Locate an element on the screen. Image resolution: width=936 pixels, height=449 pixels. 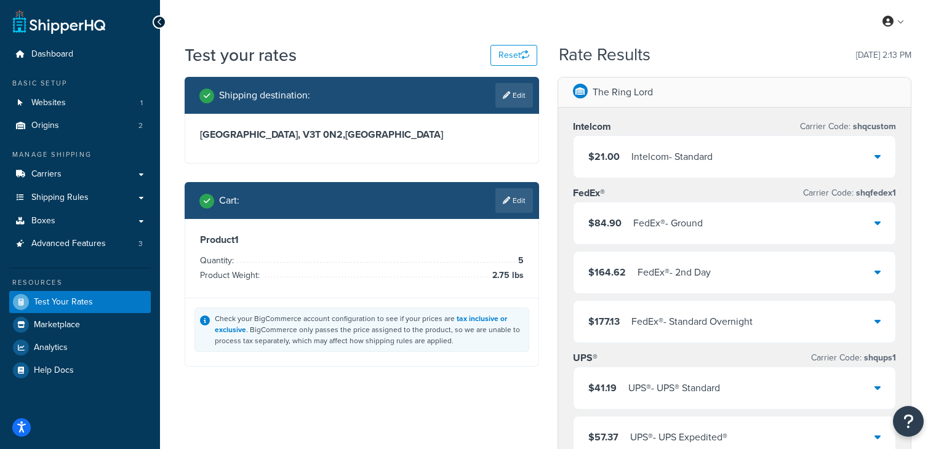
div: Check your BigCommerce account configuration to see if your prices are . BigCommerce only passes ... is located at coordinates (369, 330).